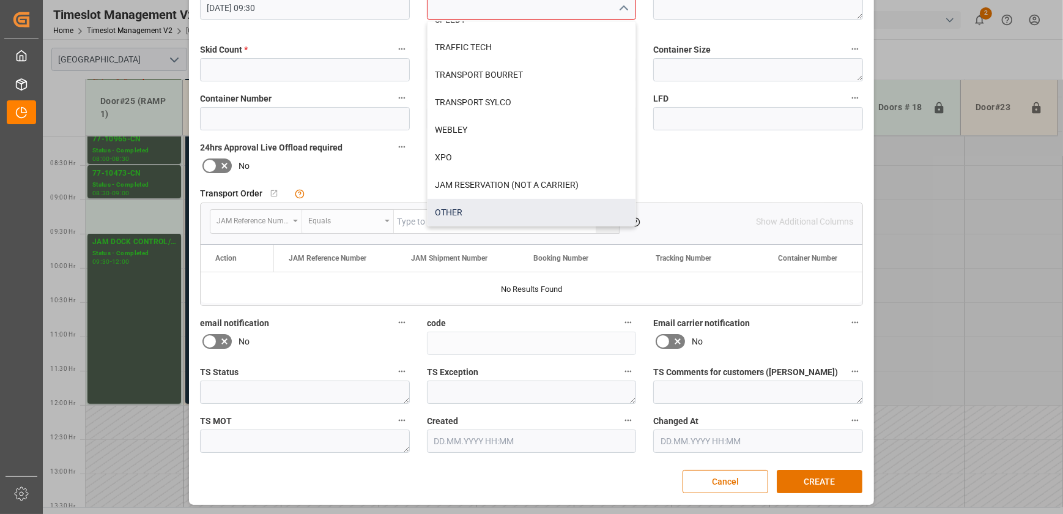 The width and height of the screenshot is (1063, 514). I want to click on button: Created, so click(628, 420).